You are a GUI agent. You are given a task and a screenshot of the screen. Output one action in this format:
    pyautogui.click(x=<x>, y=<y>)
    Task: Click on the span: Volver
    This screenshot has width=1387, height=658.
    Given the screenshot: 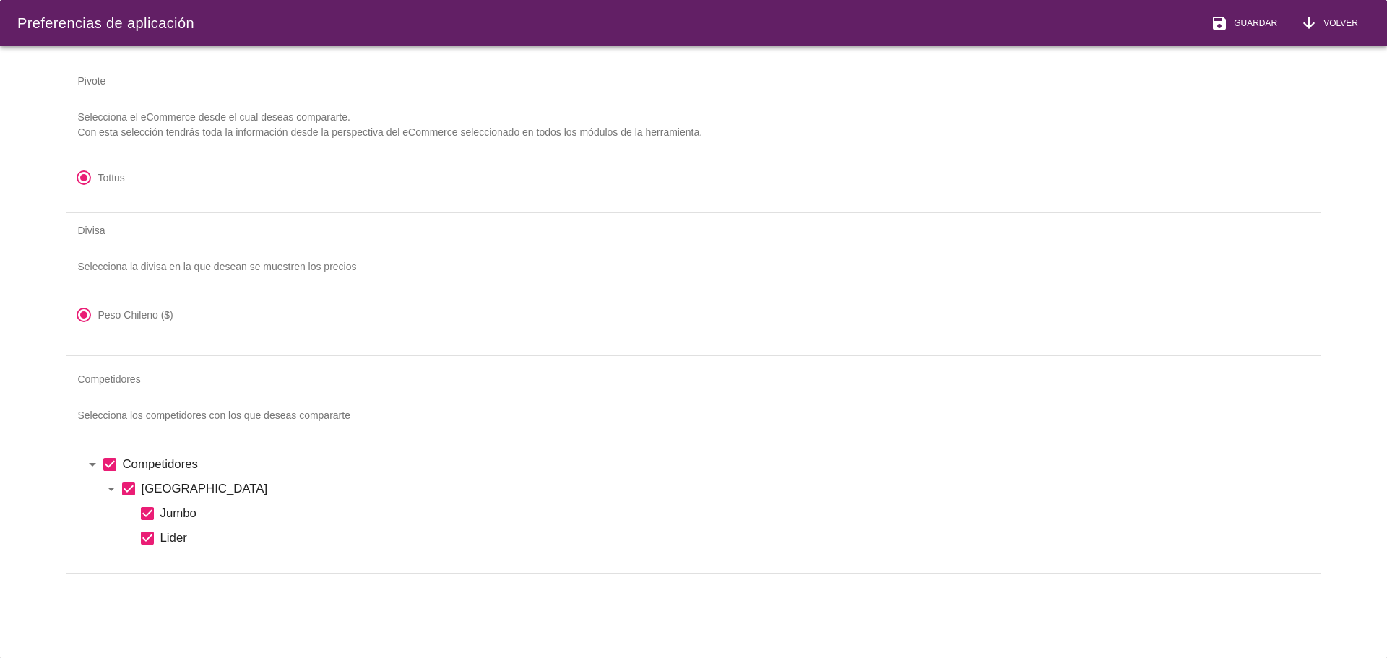 What is the action you would take?
    pyautogui.click(x=1338, y=23)
    